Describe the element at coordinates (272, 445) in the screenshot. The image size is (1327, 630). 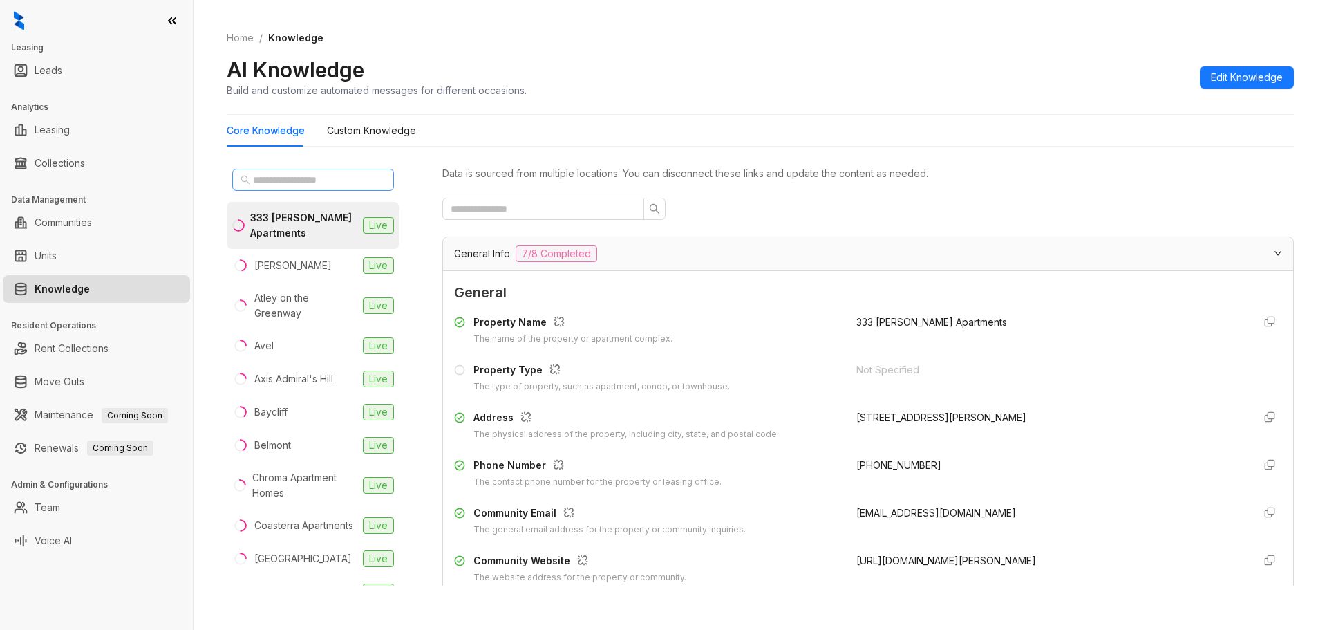
I see `div: Belmont` at that location.